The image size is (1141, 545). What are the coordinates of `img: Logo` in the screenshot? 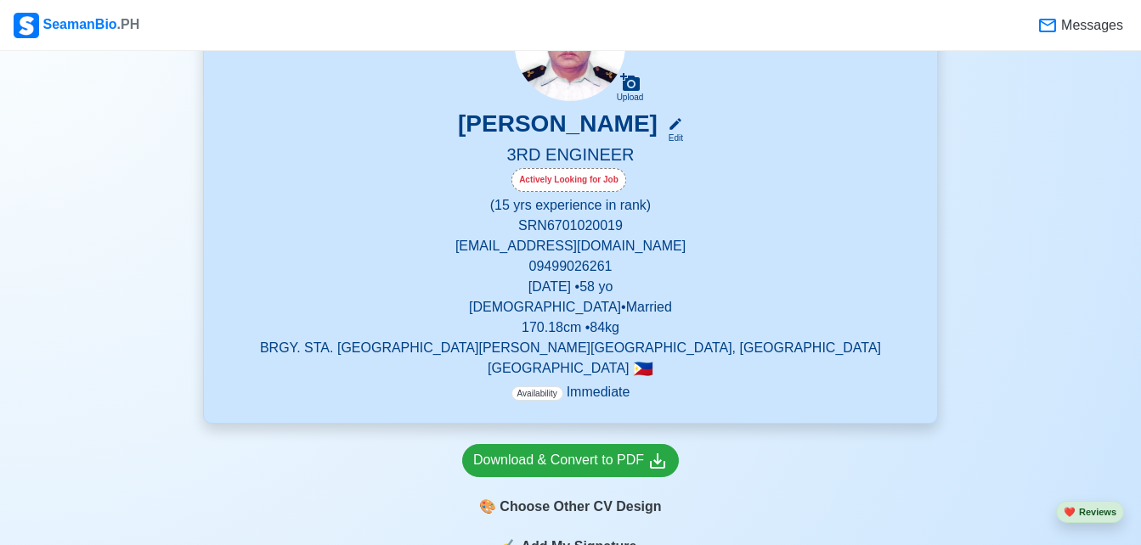 It's located at (26, 25).